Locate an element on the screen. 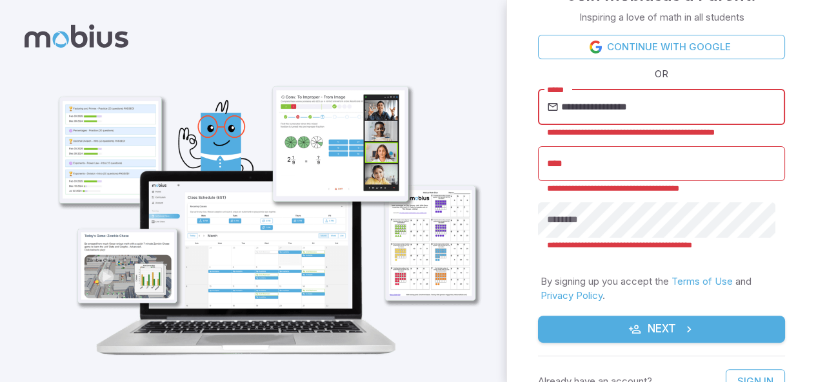 The height and width of the screenshot is (382, 816). a: Privacy Policy is located at coordinates (571, 295).